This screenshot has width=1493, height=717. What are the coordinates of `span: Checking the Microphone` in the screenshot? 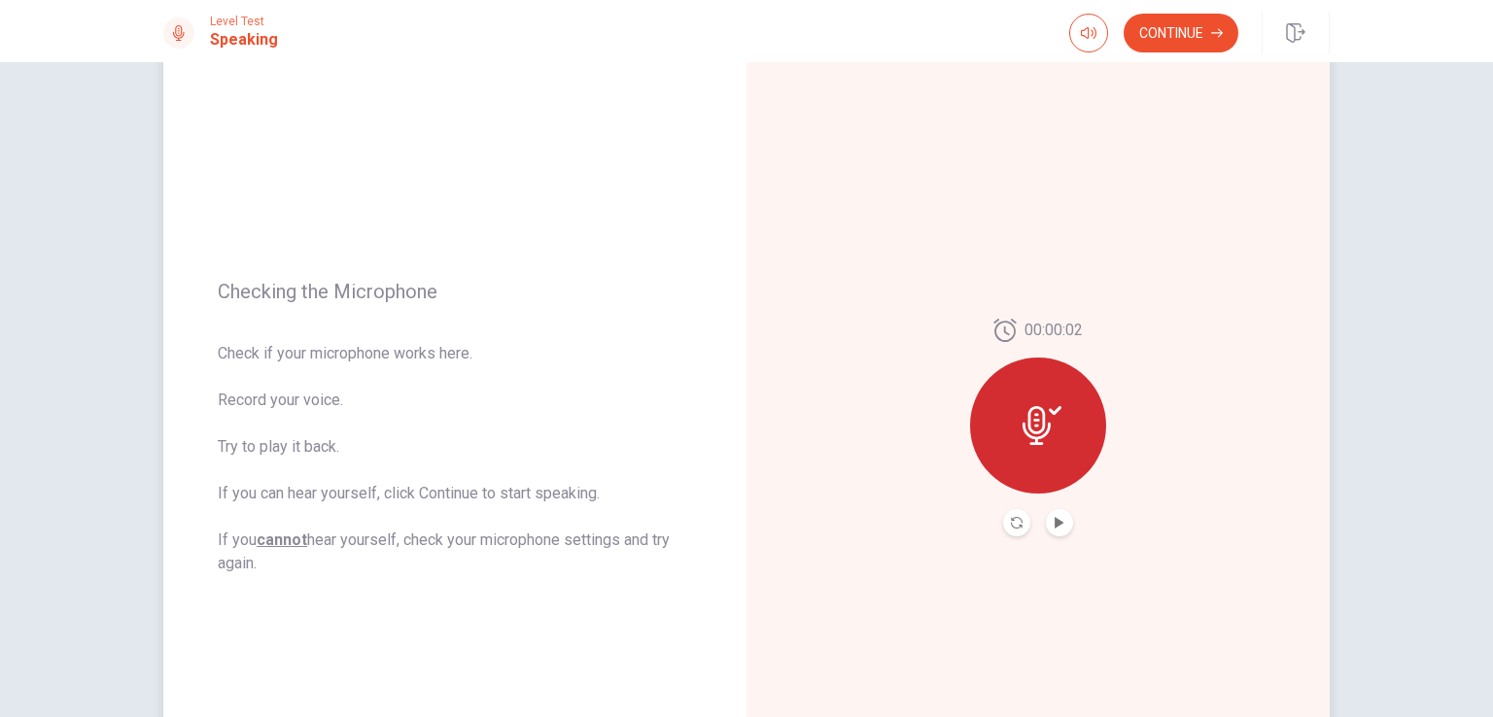 It's located at (455, 292).